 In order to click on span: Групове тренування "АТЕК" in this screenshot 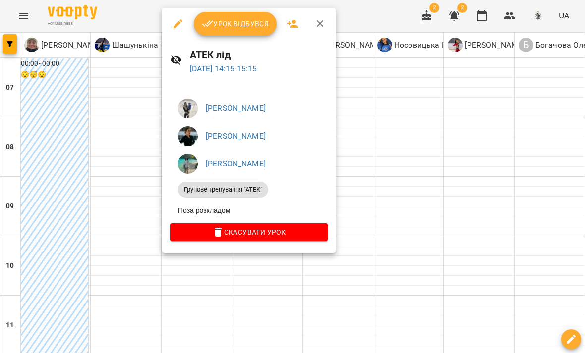, I will do `click(223, 190)`.